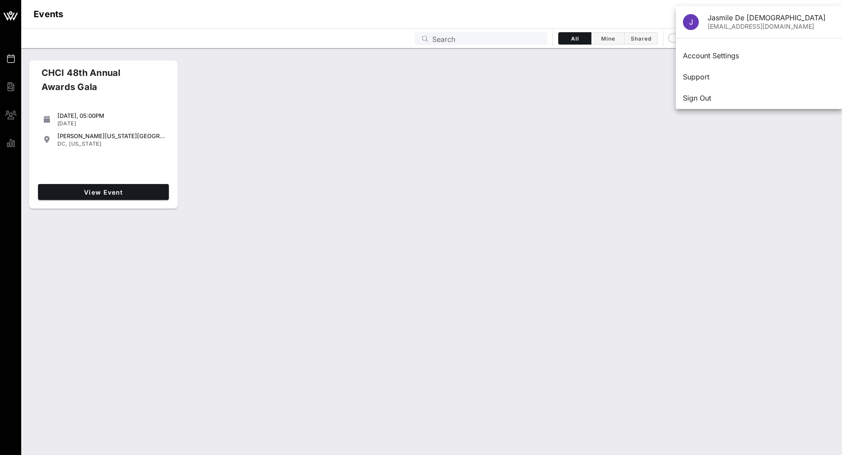  I want to click on span: DC,, so click(62, 144).